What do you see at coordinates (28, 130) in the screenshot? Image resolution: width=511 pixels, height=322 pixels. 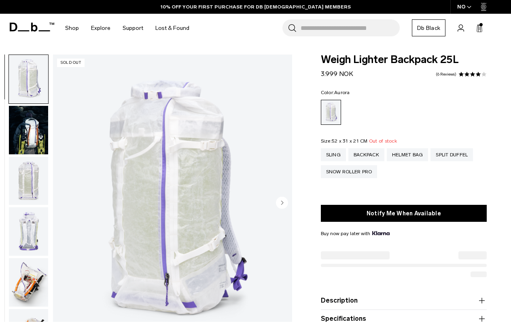 I see `button: Weigh_Lighter_Backpack_25L_Lifestyle_new.png` at bounding box center [28, 130].